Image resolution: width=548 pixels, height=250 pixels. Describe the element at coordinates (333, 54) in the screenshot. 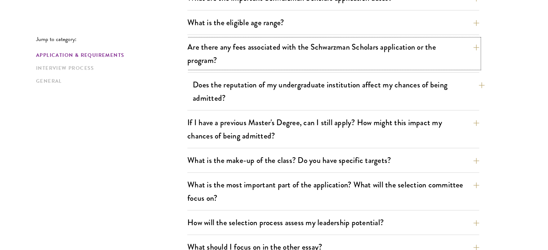

I see `button: Are there any fees associated with the Schwarzman Scholars application or the program?` at that location.